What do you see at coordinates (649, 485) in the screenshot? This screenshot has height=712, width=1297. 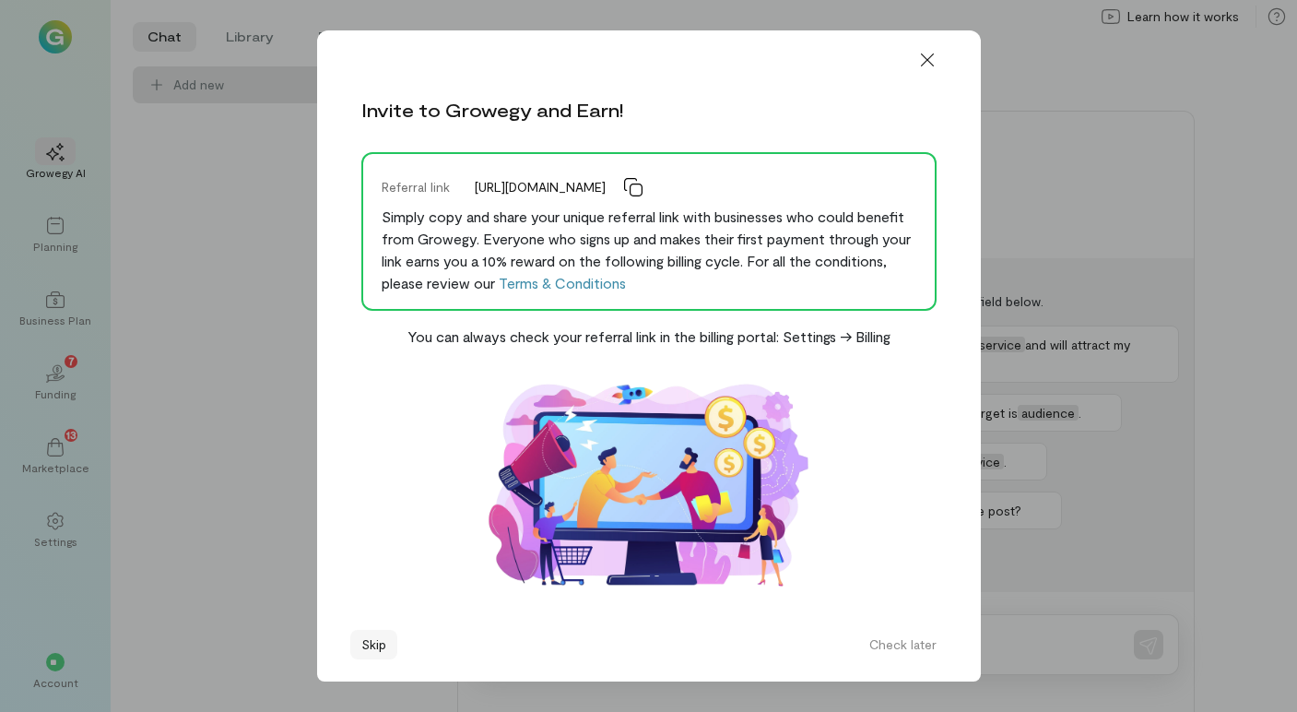 I see `img: Affiliate` at bounding box center [649, 485].